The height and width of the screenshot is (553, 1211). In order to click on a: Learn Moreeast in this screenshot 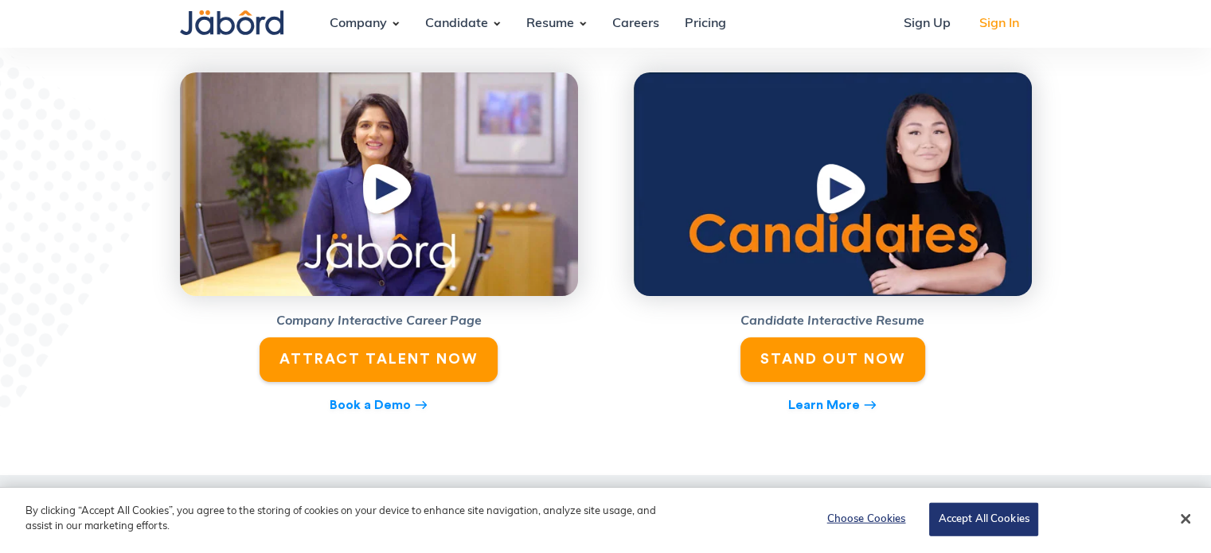, I will do `click(832, 405)`.